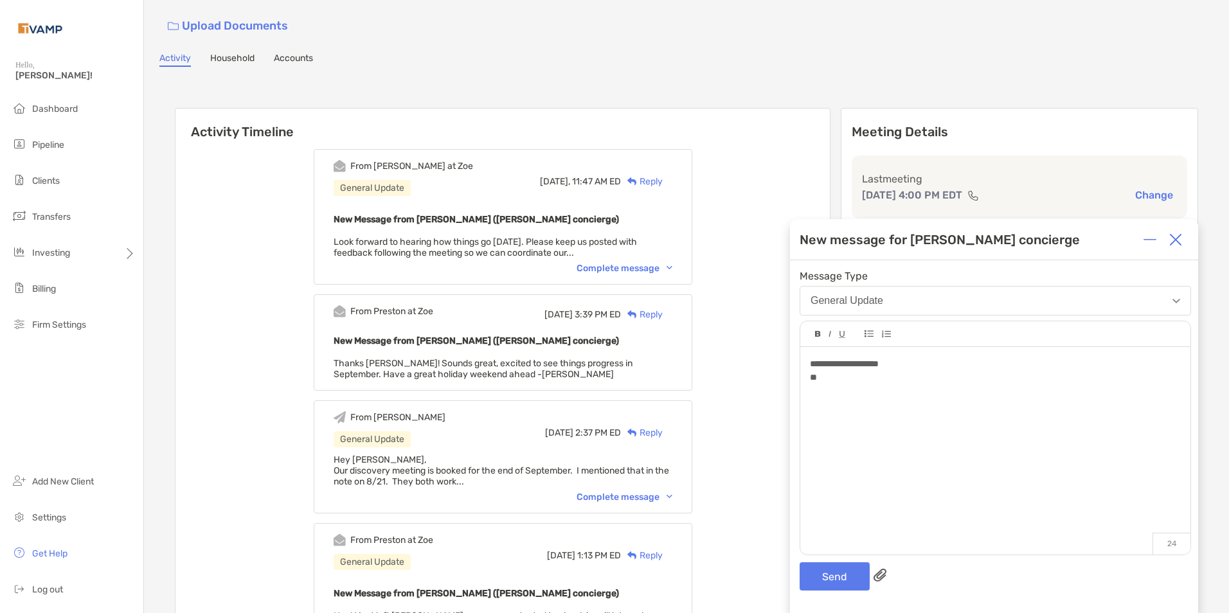 This screenshot has width=1229, height=613. What do you see at coordinates (1020, 179) in the screenshot?
I see `p: Last meeting` at bounding box center [1020, 179].